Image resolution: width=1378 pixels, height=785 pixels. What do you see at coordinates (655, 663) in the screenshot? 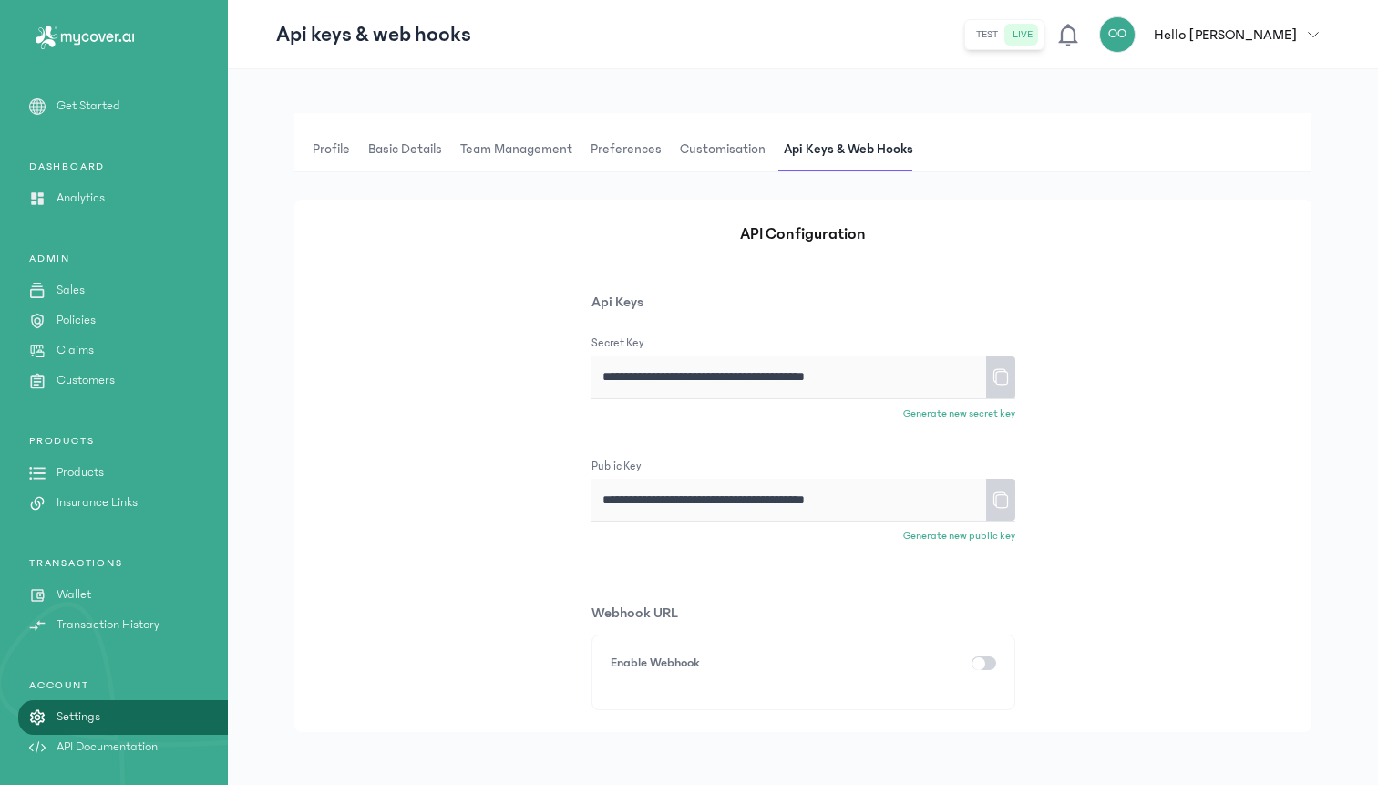
I see `p: Enable Webhook` at bounding box center [655, 663].